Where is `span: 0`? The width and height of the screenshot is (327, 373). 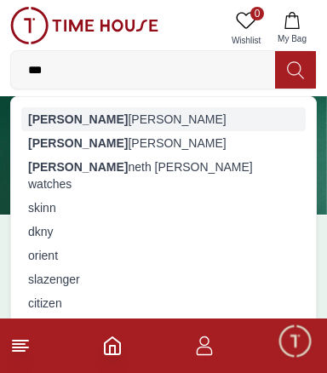 span: 0 is located at coordinates (257, 14).